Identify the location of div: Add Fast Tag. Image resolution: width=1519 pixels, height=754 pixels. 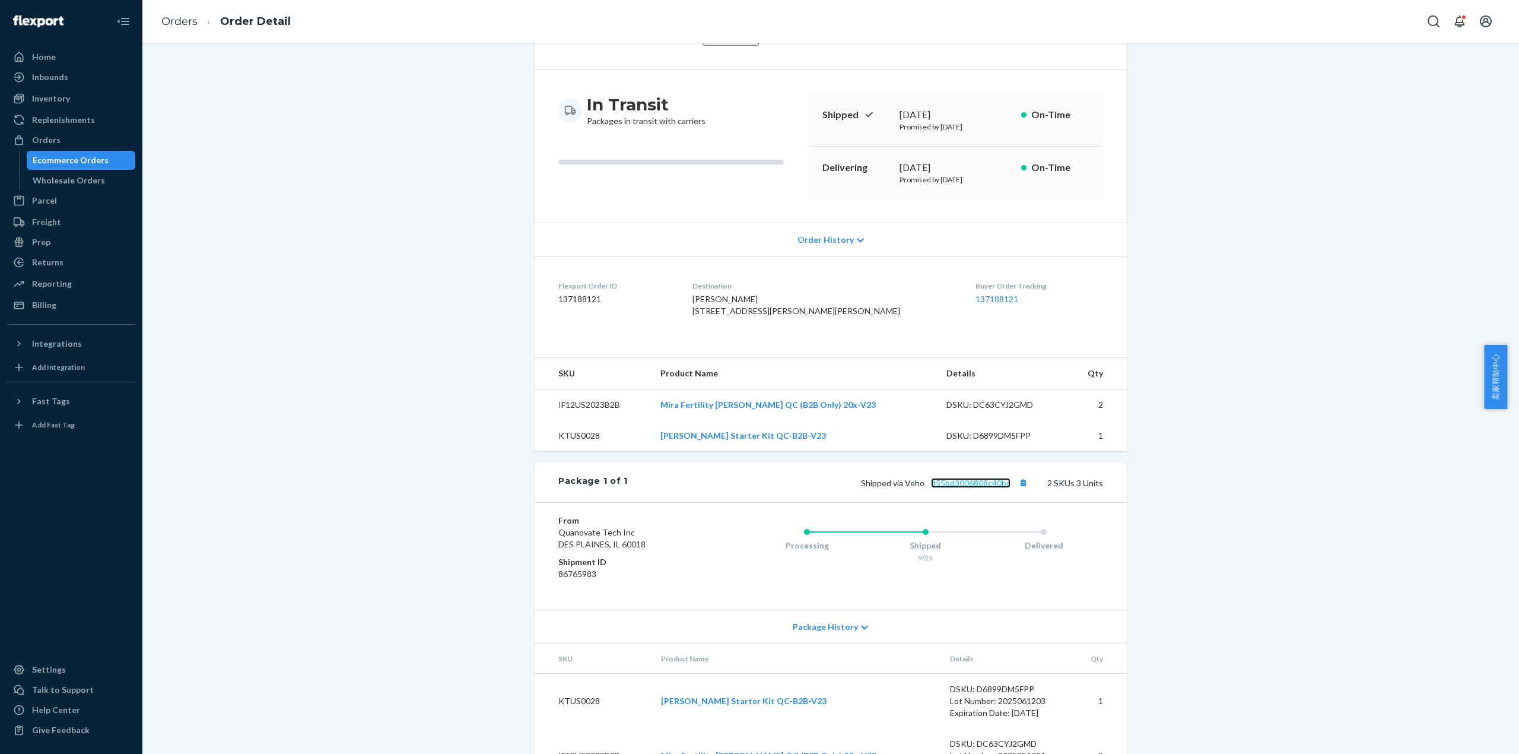
(53, 424).